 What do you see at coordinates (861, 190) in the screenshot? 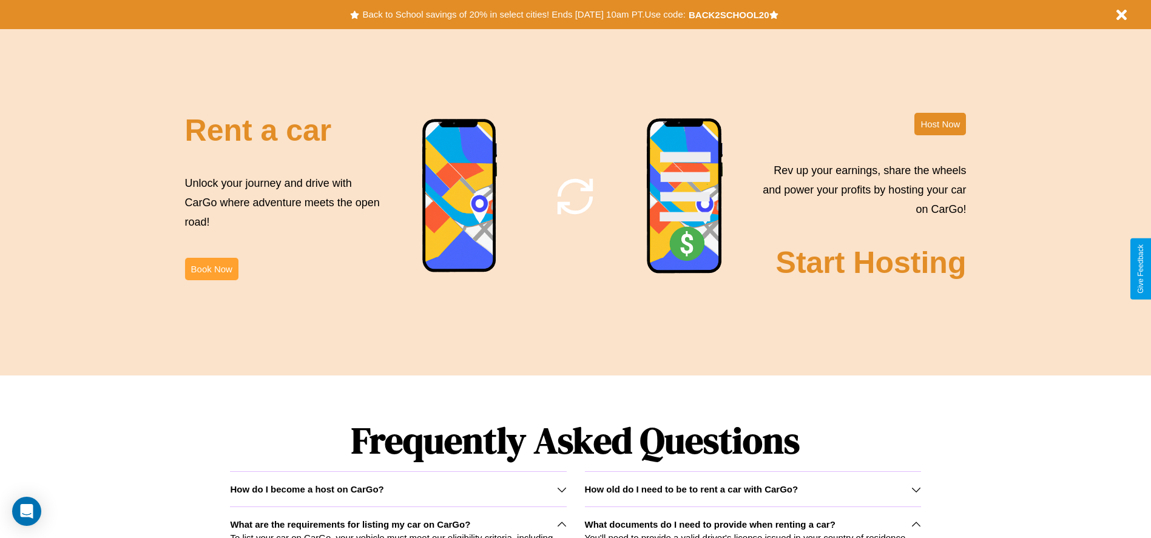
I see `p: Rev up your earnings, share the wheels and power your profits by hosting your car on CarGo!` at bounding box center [861, 190].